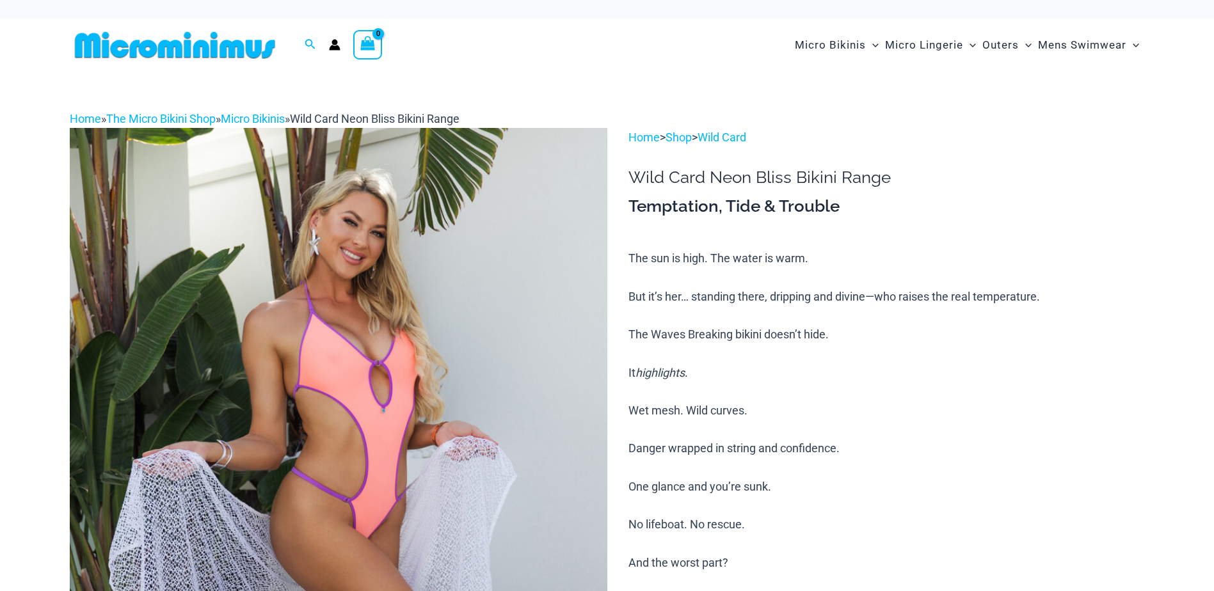 The height and width of the screenshot is (591, 1214). I want to click on a: Wild Card, so click(722, 137).